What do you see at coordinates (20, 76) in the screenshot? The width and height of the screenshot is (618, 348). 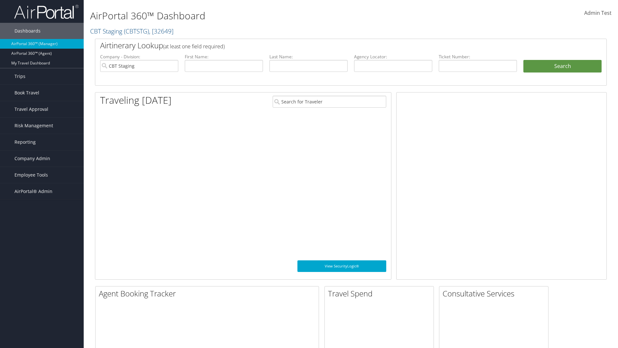 I see `span: Trips` at bounding box center [20, 76].